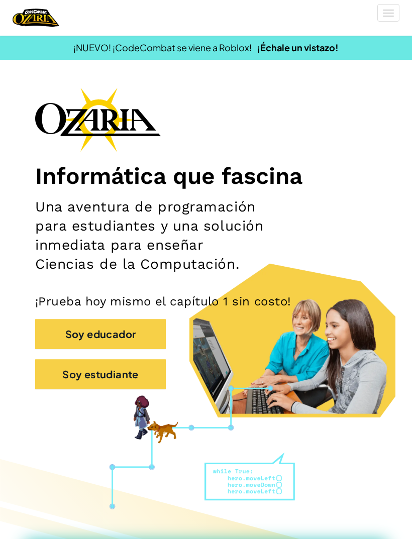 The image size is (412, 539). Describe the element at coordinates (150, 236) in the screenshot. I see `h2: Una aventura de programación para estudiantes y una solución inmediata para enseñar Ciencias de l...` at that location.